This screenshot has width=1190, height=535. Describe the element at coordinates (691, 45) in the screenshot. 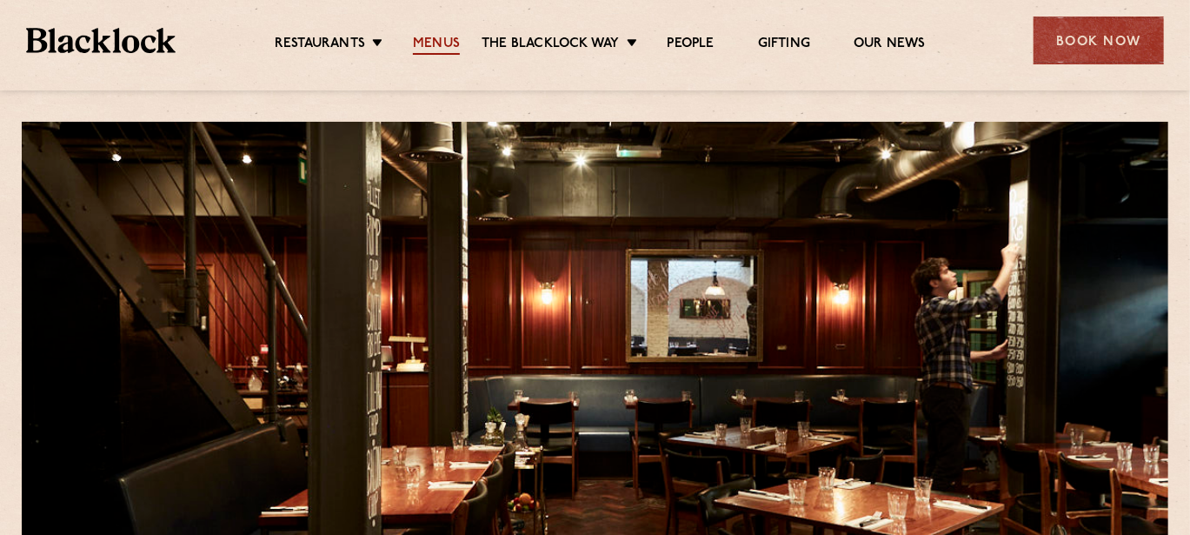

I see `a: People` at that location.